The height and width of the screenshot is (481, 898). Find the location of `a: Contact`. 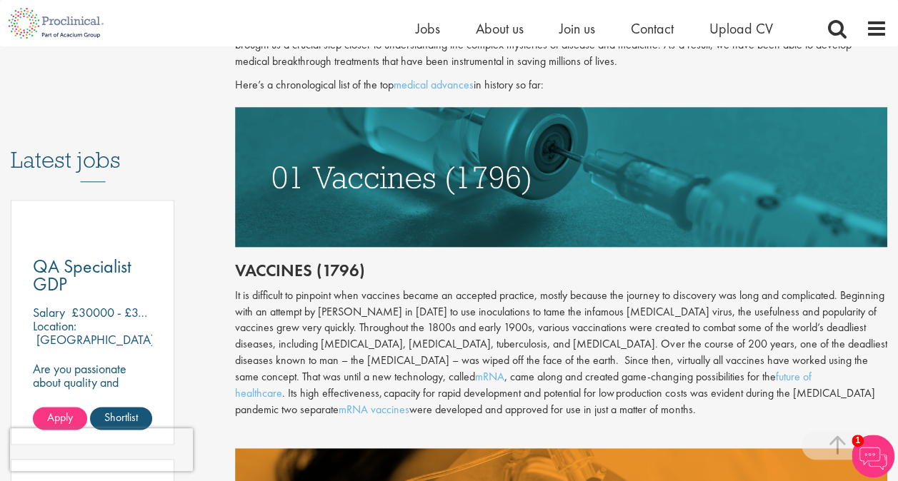

a: Contact is located at coordinates (652, 29).